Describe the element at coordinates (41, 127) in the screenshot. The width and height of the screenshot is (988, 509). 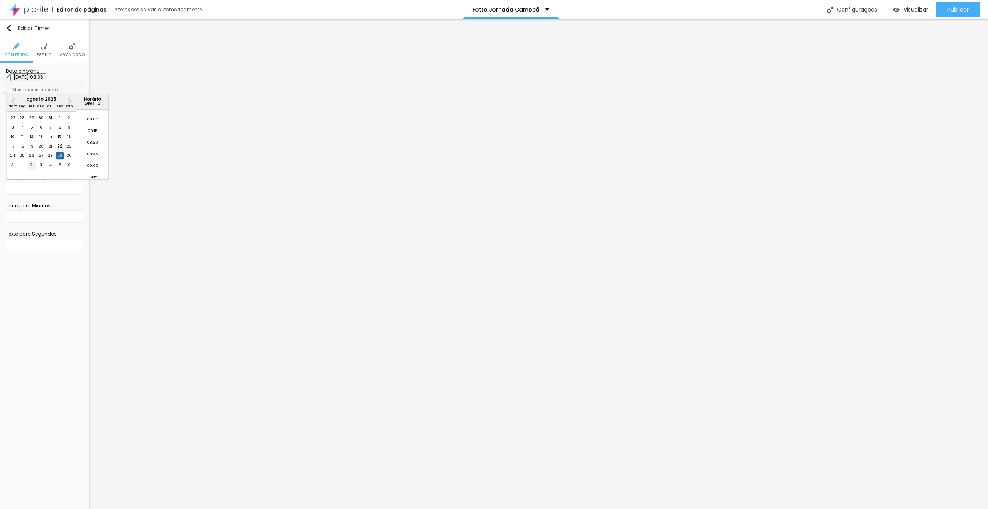
I see `div: Choose quarta-feira, 6 de agosto de 2025` at that location.